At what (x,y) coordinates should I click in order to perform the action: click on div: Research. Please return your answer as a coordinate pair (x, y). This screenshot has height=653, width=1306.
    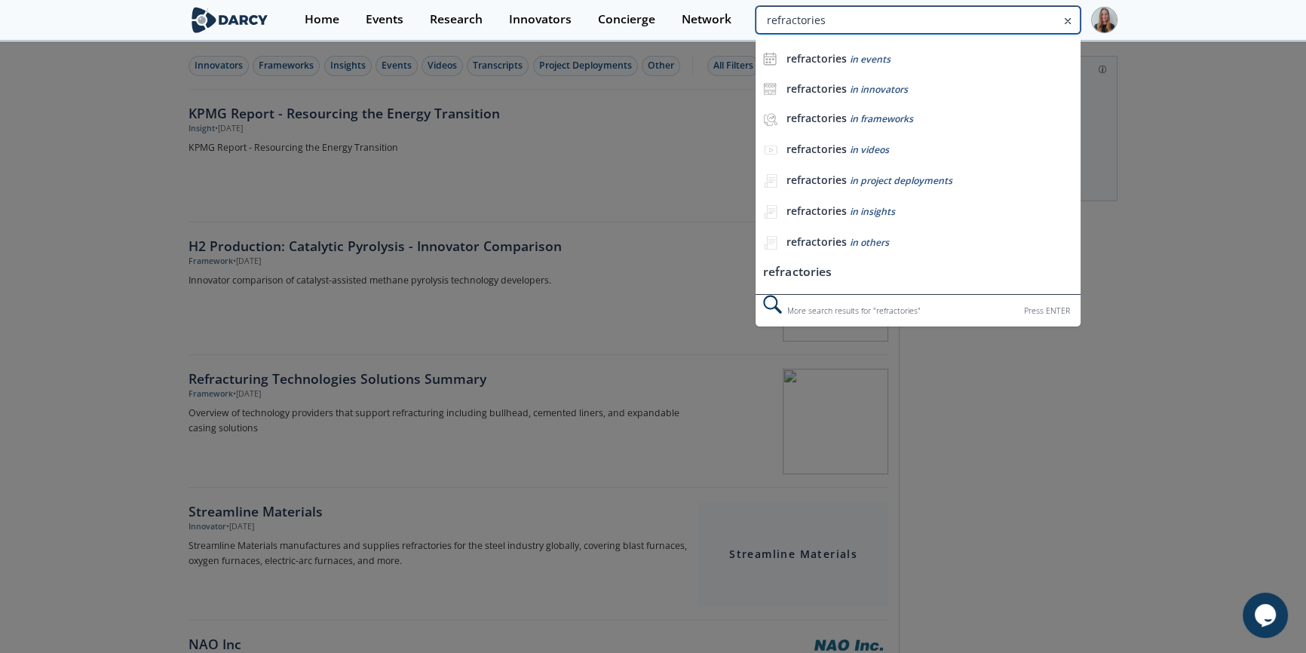
    Looking at the image, I should click on (456, 20).